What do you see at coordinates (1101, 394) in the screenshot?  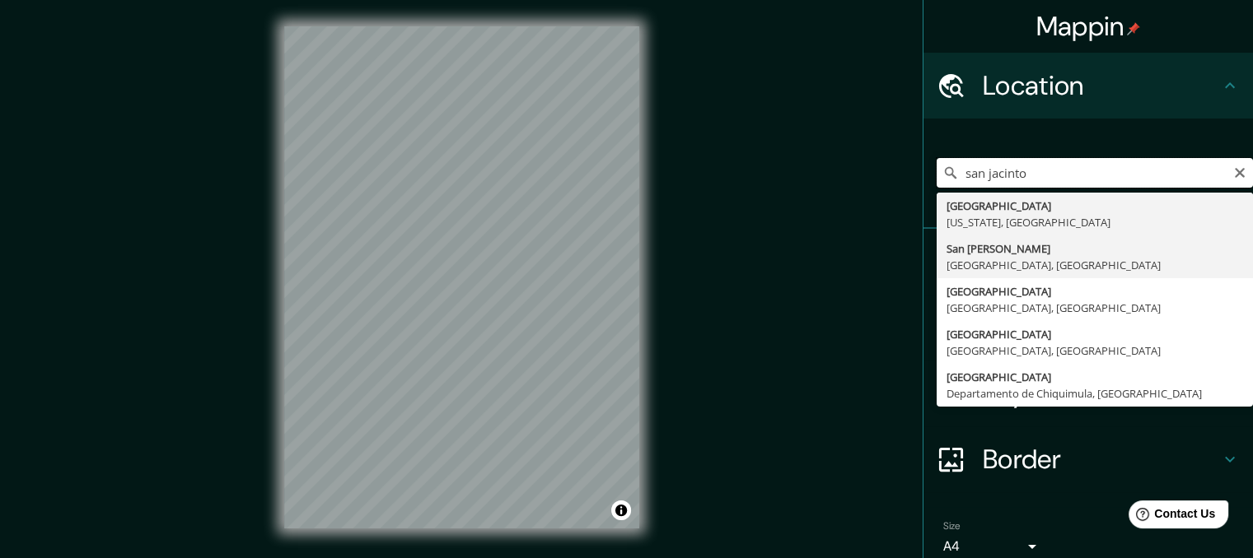 I see `h4: Layout` at bounding box center [1101, 394].